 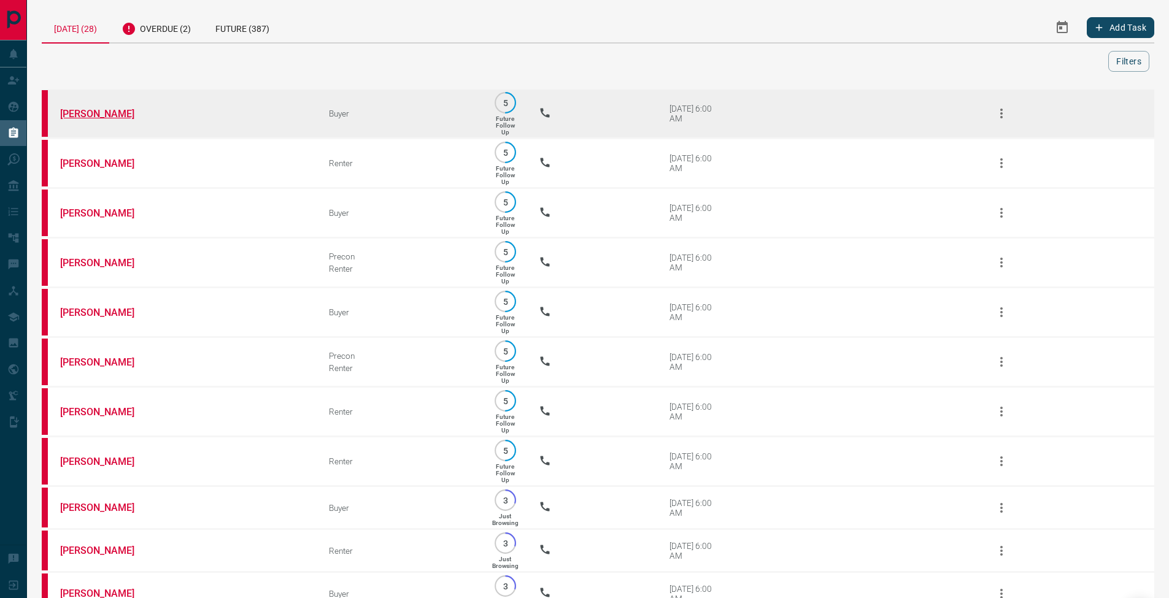 I want to click on button: Filters, so click(x=1129, y=61).